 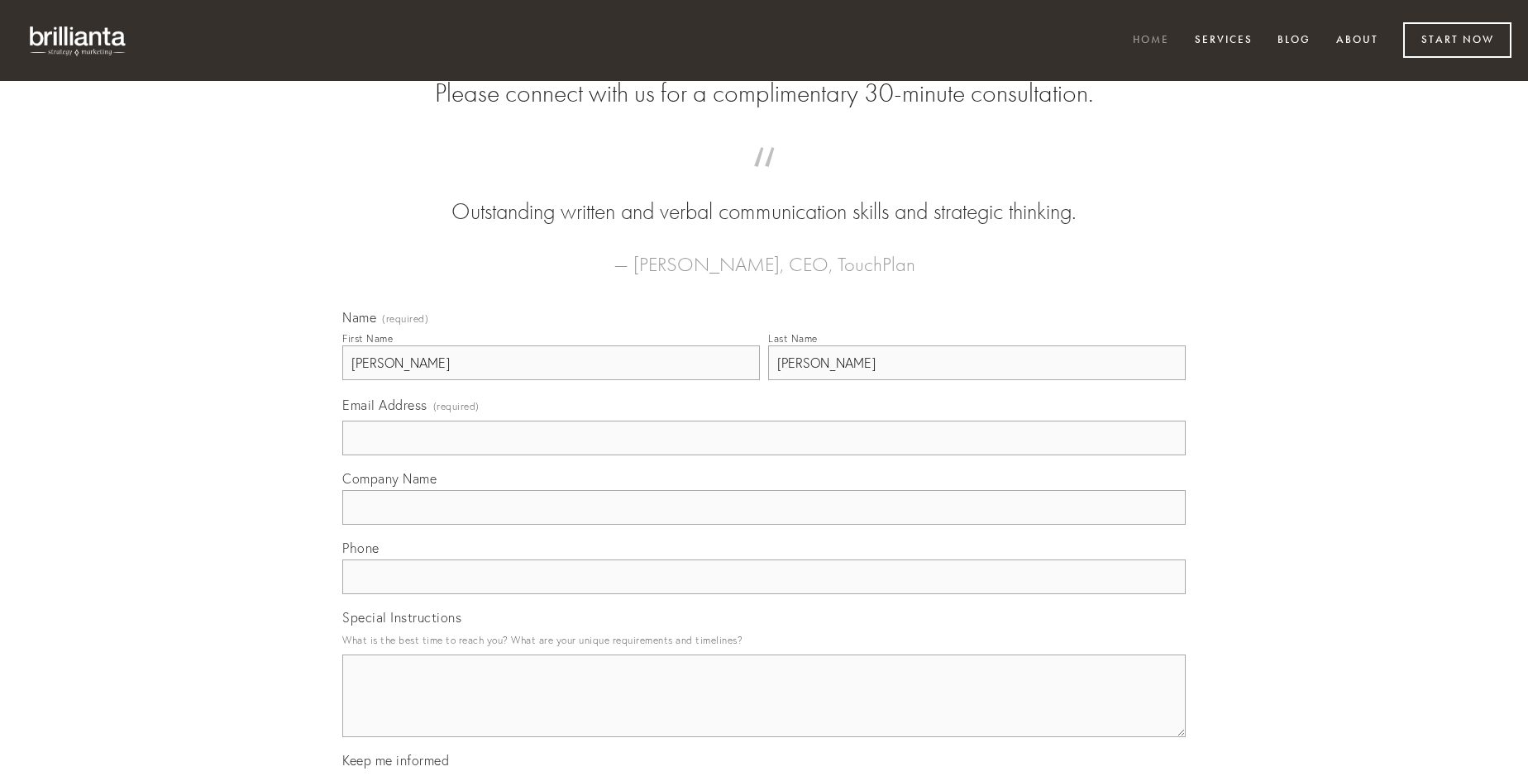 I want to click on div: Last Name, so click(x=793, y=338).